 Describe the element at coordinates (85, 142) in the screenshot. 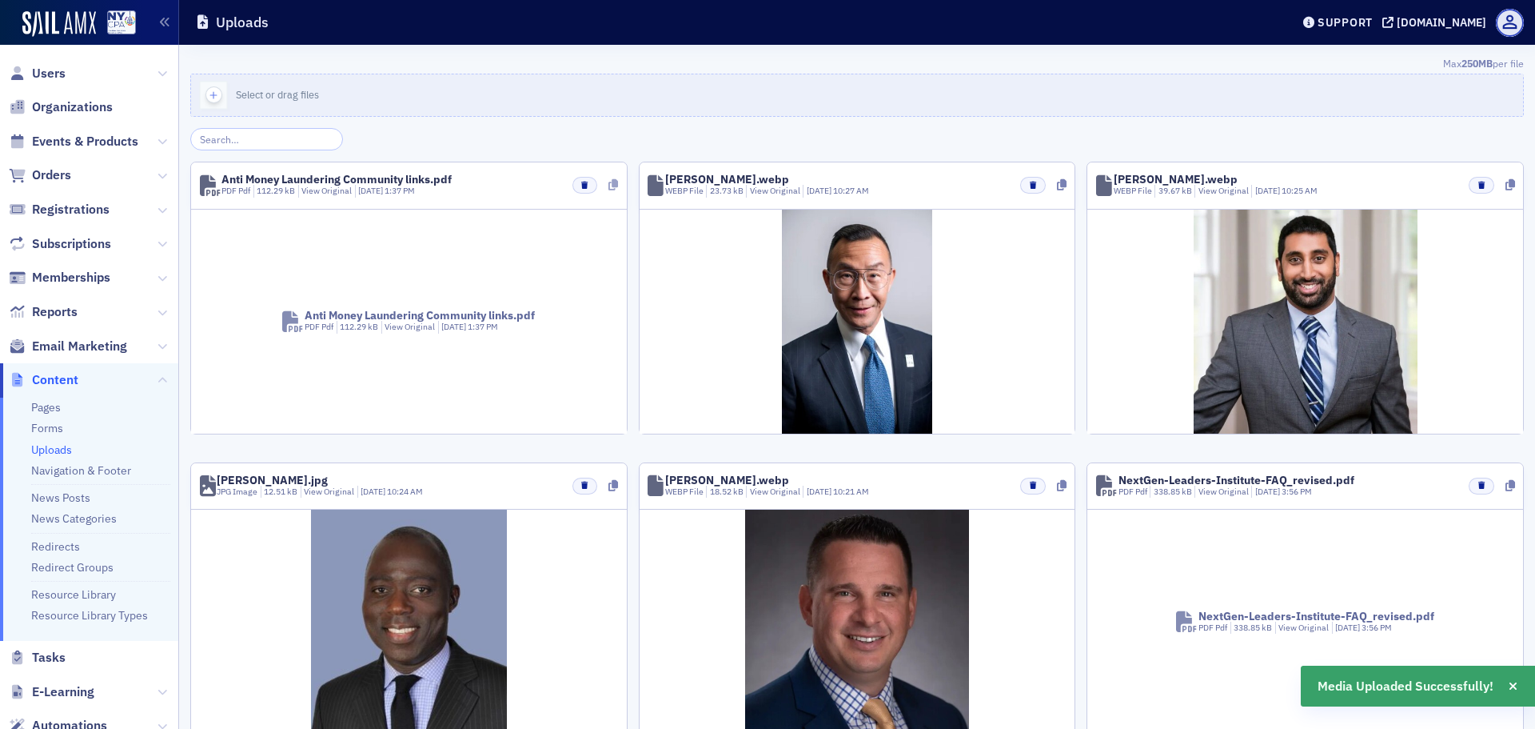

I see `span: Events & Products` at that location.